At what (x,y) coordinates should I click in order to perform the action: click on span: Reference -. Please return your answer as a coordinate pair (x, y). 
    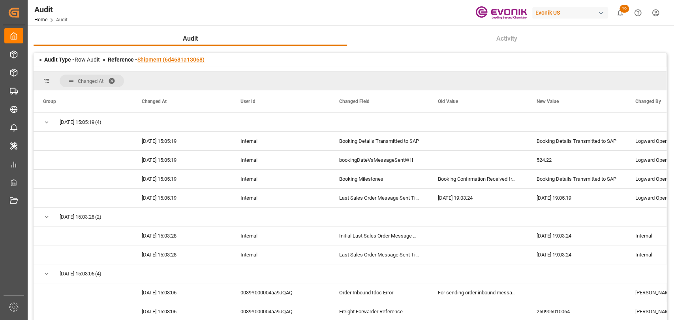
    Looking at the image, I should click on (156, 60).